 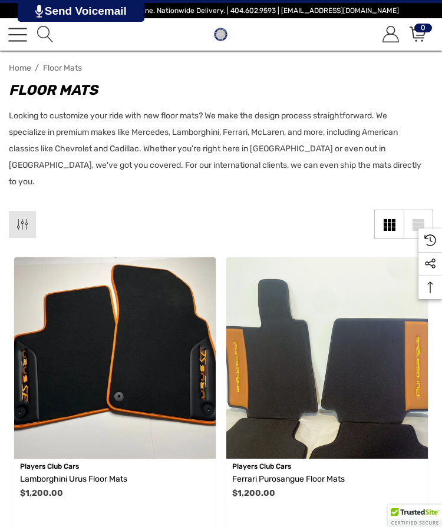 What do you see at coordinates (389, 34) in the screenshot?
I see `a: Sign in` at bounding box center [389, 34].